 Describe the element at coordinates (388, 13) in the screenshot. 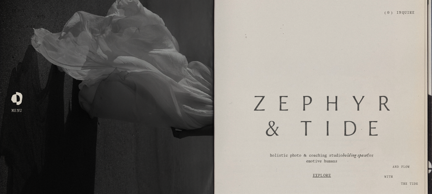

I see `a: 0 items in cart` at that location.